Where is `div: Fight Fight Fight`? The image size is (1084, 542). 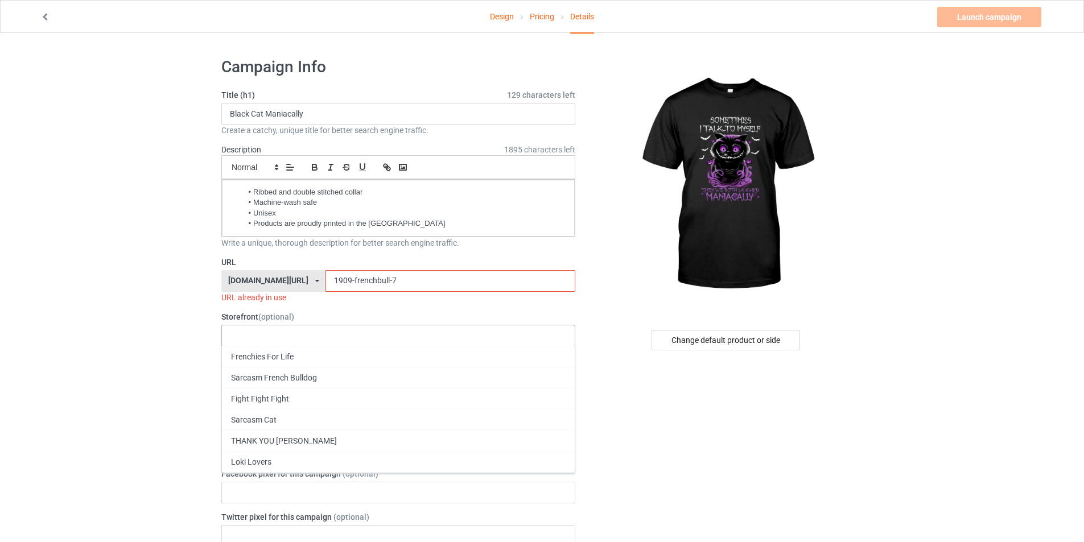 div: Fight Fight Fight is located at coordinates (398, 398).